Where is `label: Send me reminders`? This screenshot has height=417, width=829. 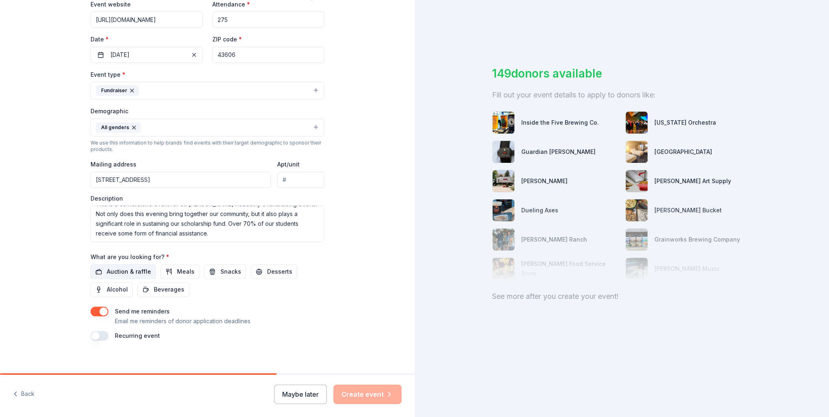 label: Send me reminders is located at coordinates (142, 311).